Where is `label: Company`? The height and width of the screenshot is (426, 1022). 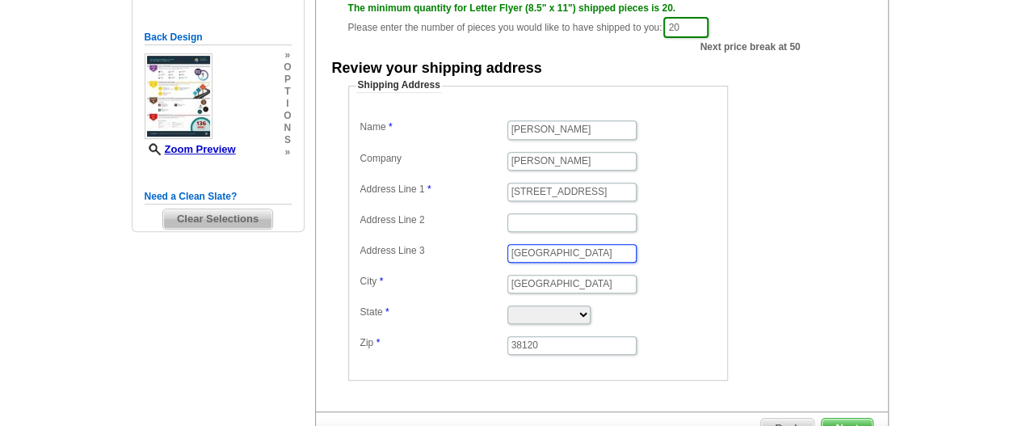 label: Company is located at coordinates (433, 158).